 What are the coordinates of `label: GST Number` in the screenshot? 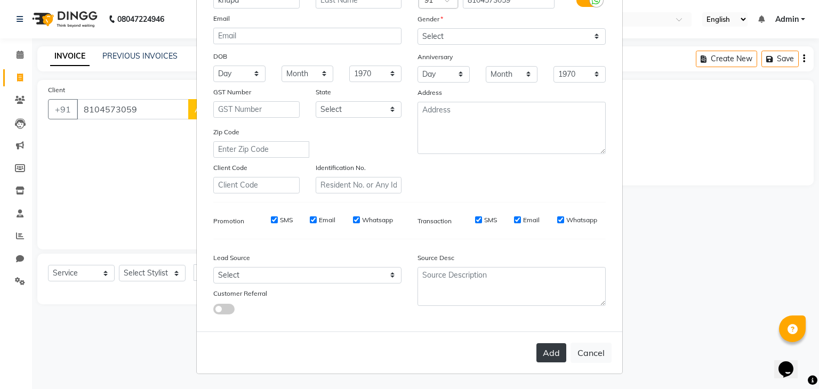 It's located at (232, 92).